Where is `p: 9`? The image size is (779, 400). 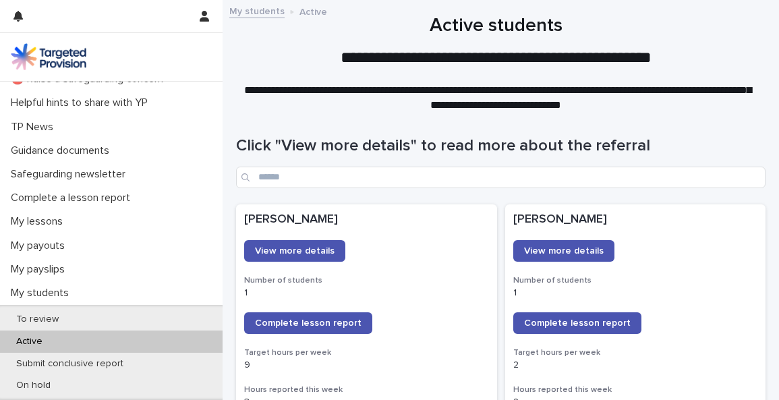 p: 9 is located at coordinates (366, 365).